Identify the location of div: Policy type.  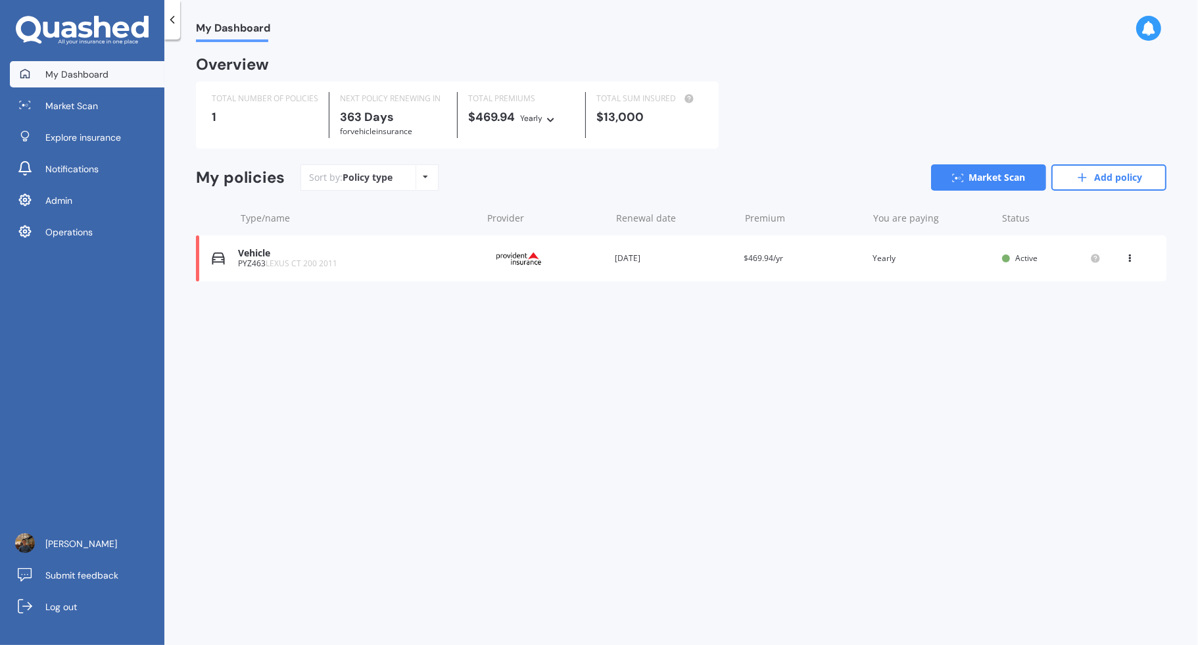
(368, 178).